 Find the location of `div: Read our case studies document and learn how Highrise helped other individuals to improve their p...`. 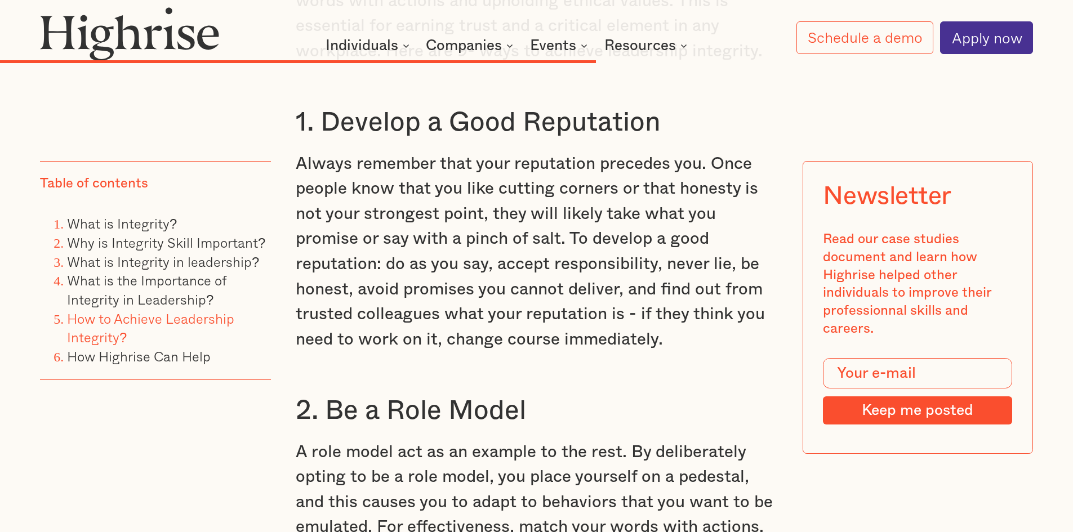

div: Read our case studies document and learn how Highrise helped other individuals to improve their p... is located at coordinates (918, 285).